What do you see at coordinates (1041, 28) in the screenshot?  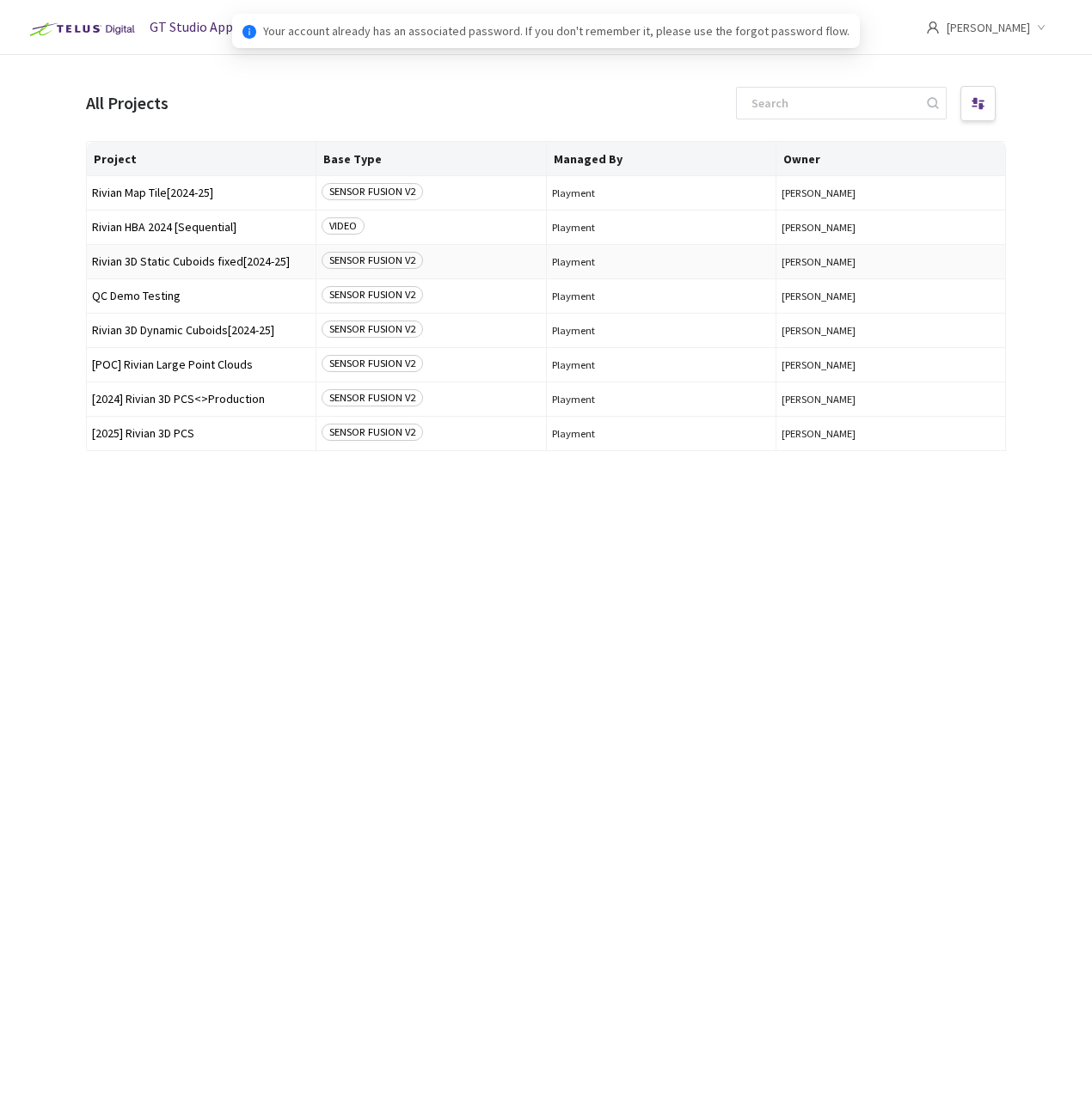 I see `span: down` at bounding box center [1041, 28].